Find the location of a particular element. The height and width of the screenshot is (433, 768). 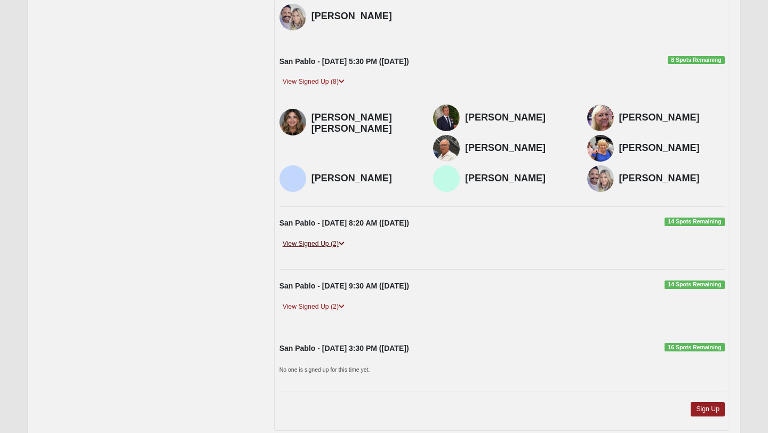

span: 8 Spots Remaining is located at coordinates (696, 60).